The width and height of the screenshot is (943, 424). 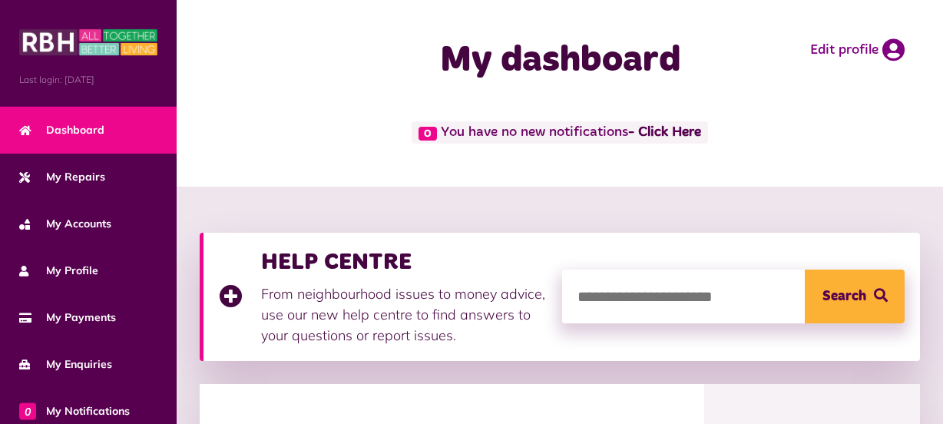 What do you see at coordinates (62, 177) in the screenshot?
I see `span: My Repairs` at bounding box center [62, 177].